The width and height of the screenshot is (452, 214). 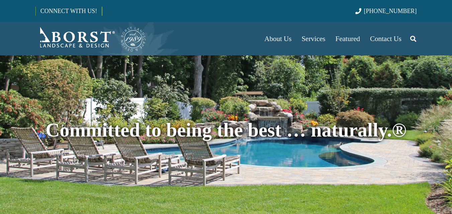 I want to click on span: Committed to being the best … naturally.®, so click(x=226, y=130).